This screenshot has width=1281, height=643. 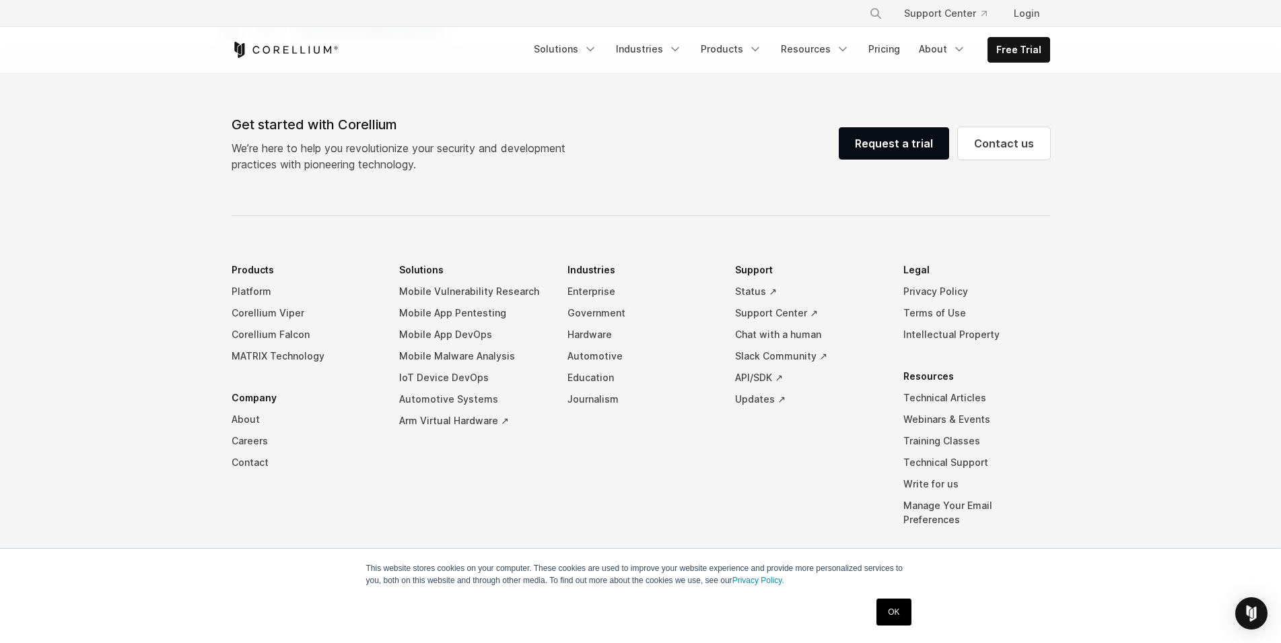 I want to click on a: Platform, so click(x=305, y=291).